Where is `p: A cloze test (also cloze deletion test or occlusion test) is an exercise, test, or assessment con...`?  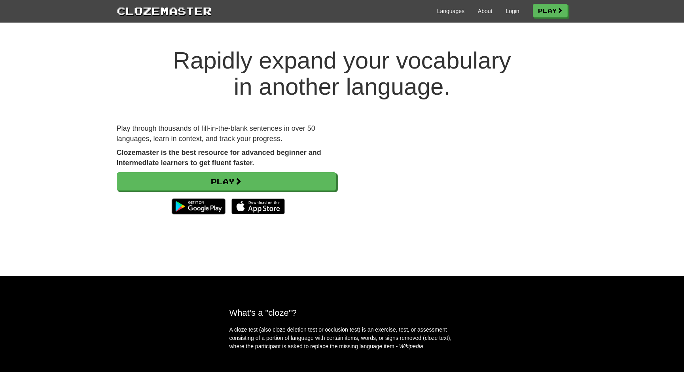 p: A cloze test (also cloze deletion test or occlusion test) is an exercise, test, or assessment con... is located at coordinates (342, 338).